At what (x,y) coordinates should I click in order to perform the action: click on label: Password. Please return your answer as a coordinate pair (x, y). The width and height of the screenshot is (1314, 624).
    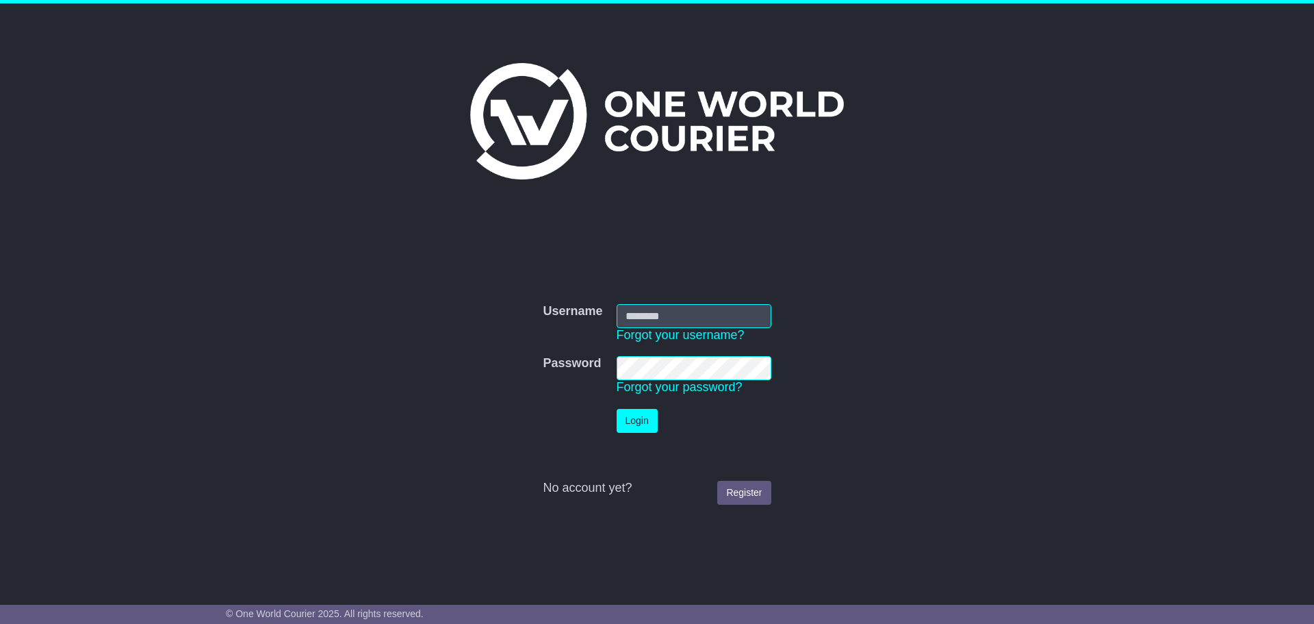
    Looking at the image, I should click on (571, 363).